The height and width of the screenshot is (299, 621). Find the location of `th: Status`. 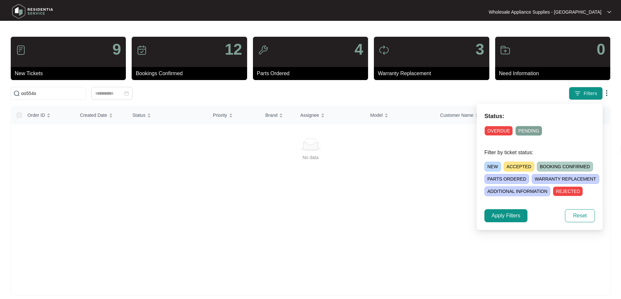

th: Status is located at coordinates (167, 115).